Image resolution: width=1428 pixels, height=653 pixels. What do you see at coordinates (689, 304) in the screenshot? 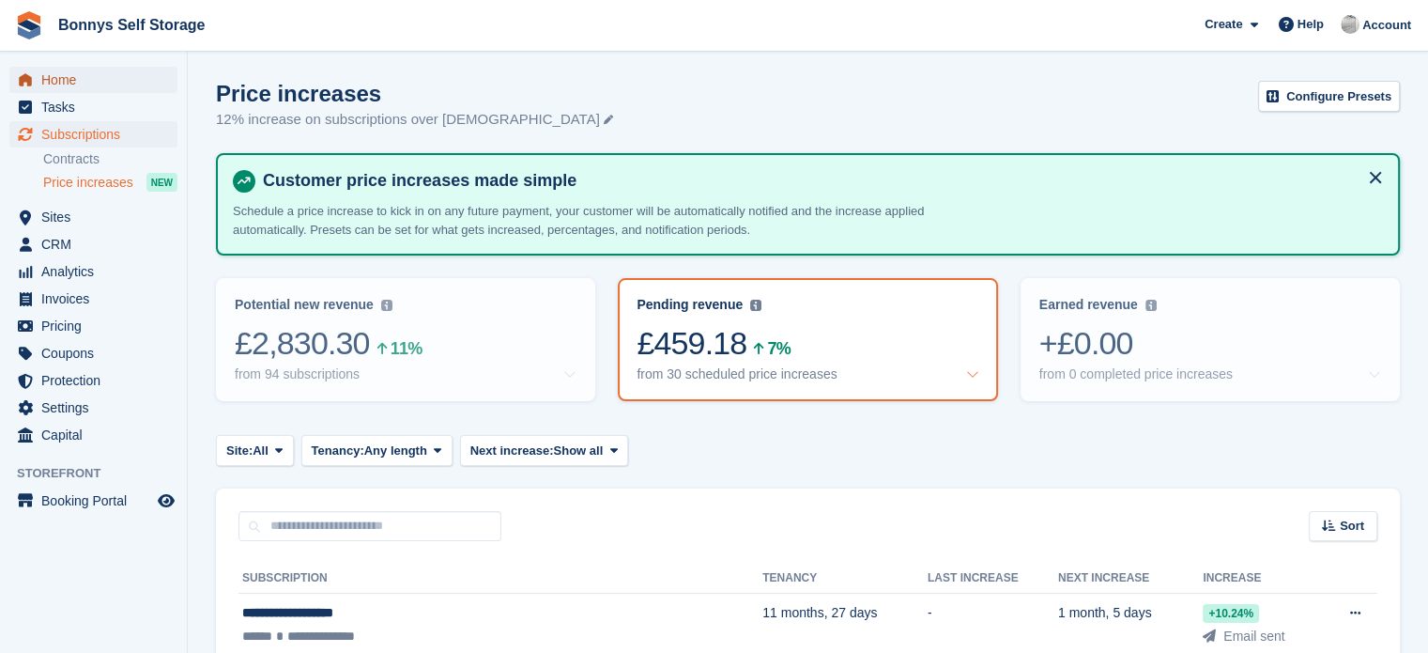
I see `div: Pending revenue` at bounding box center [689, 304].